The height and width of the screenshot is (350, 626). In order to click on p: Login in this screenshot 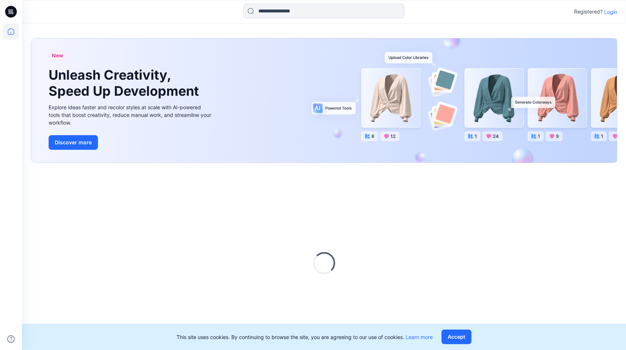, I will do `click(610, 12)`.